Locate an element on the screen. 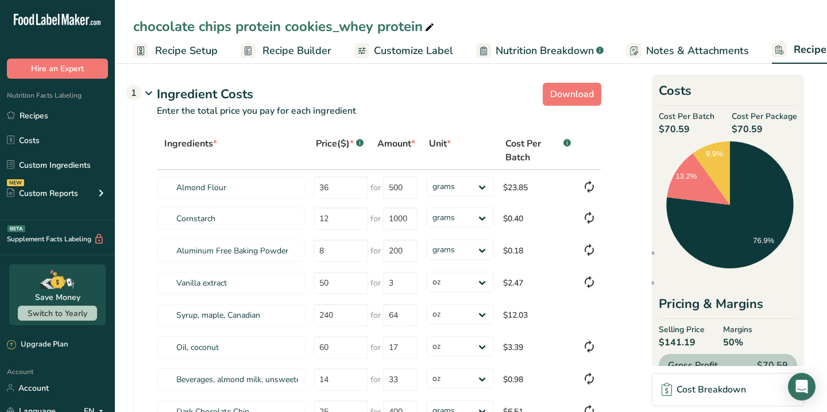 This screenshot has width=827, height=412. button: Switch to Yearly is located at coordinates (57, 313).